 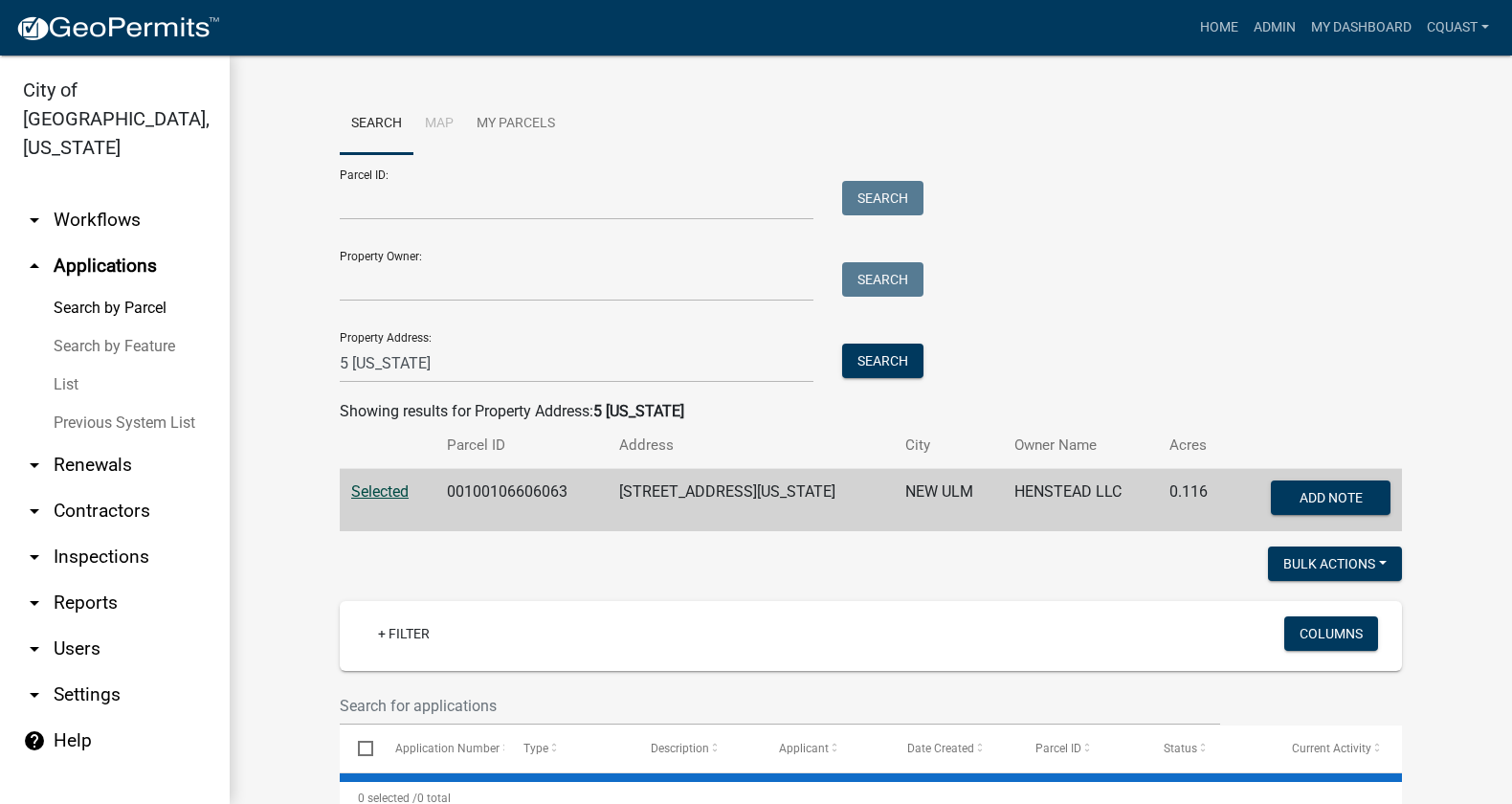 What do you see at coordinates (1275, 28) in the screenshot?
I see `a: Admin` at bounding box center [1275, 28].